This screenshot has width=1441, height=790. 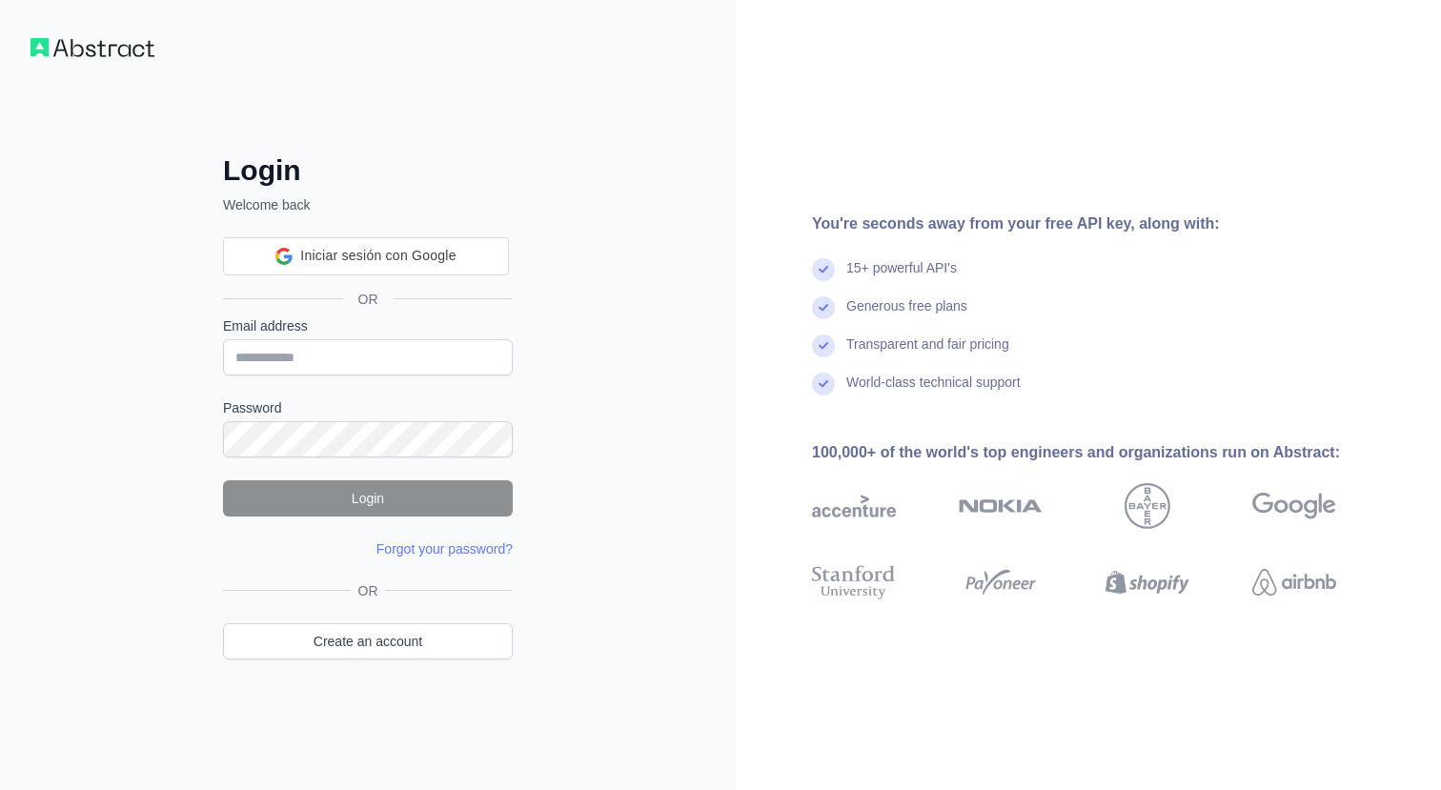 What do you see at coordinates (1105, 453) in the screenshot?
I see `div: 100,000+ of the world's top engineers and organizations run on Abstract:` at bounding box center [1105, 453].